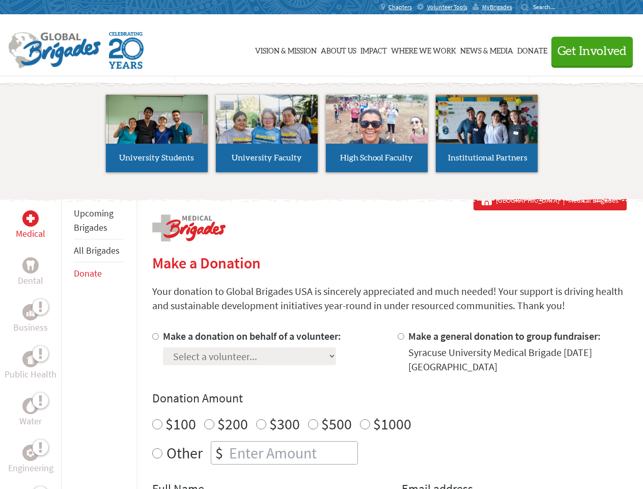  I want to click on p: Engineering, so click(31, 468).